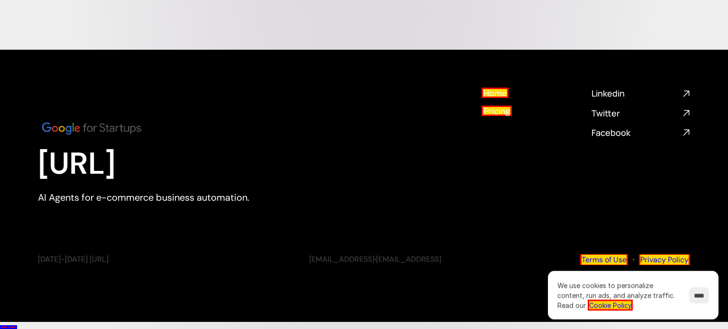 The height and width of the screenshot is (329, 728). Describe the element at coordinates (664, 260) in the screenshot. I see `a: Privacy Policy` at that location.